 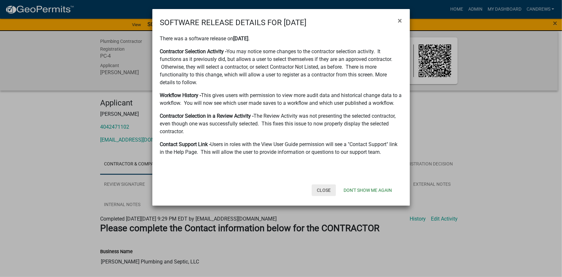 What do you see at coordinates (193, 51) in the screenshot?
I see `strong: Contractor Selection Activity -` at bounding box center [193, 51].